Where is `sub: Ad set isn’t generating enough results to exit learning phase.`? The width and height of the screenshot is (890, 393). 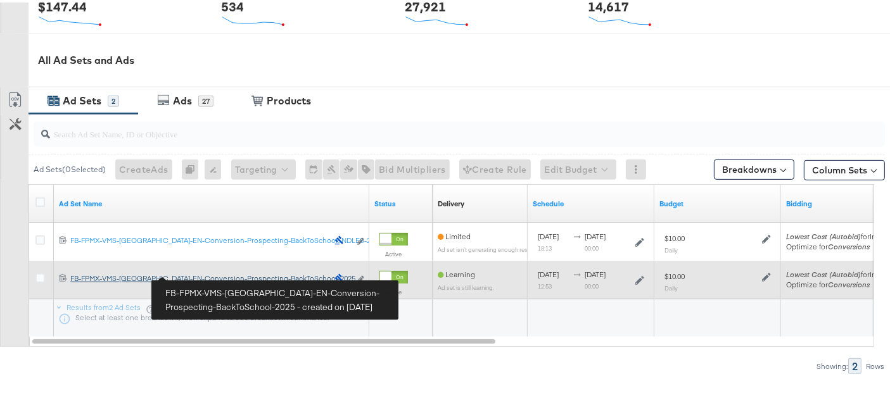 sub: Ad set isn’t generating enough results to exit learning phase. is located at coordinates (517, 247).